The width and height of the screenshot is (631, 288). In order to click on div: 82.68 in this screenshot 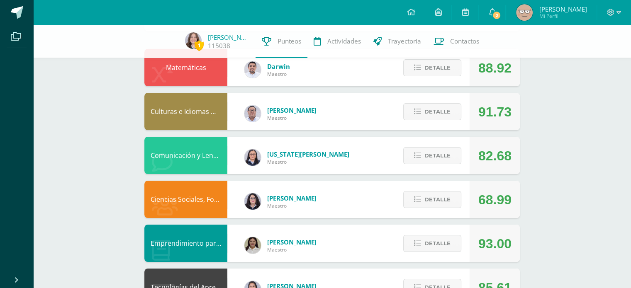, I will do `click(495, 156)`.